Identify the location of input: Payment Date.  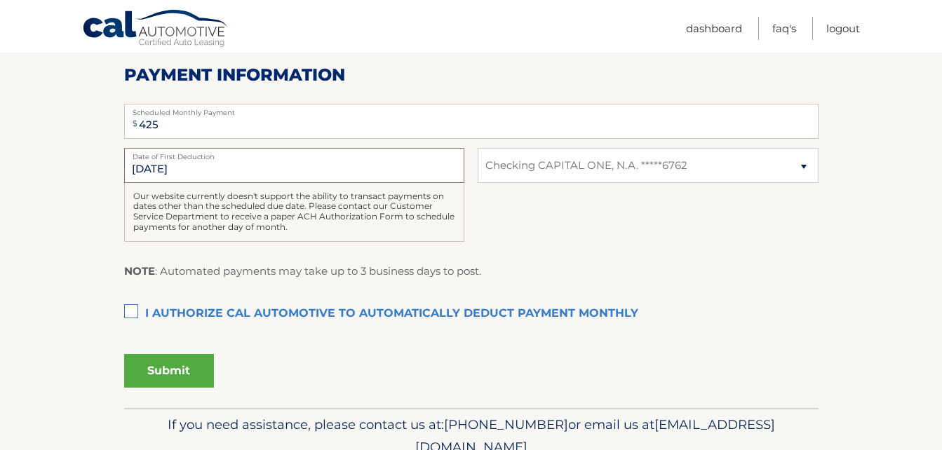
(294, 165).